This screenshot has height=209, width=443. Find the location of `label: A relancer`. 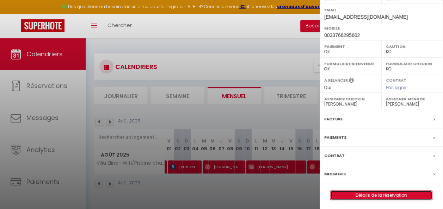

label: A relancer is located at coordinates (336, 80).